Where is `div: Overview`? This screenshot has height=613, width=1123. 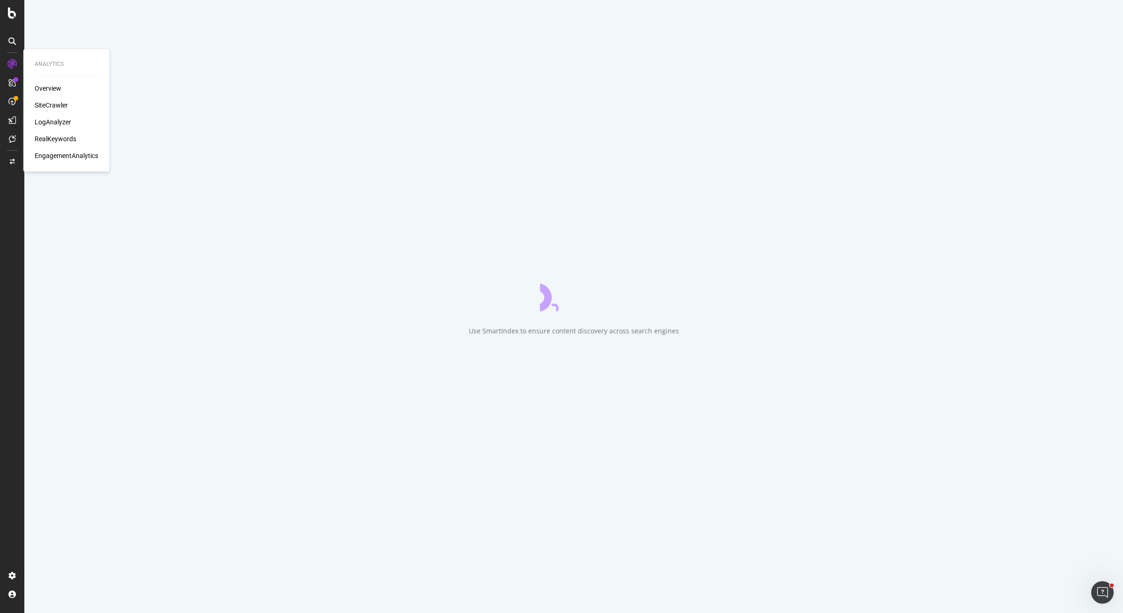
div: Overview is located at coordinates (48, 88).